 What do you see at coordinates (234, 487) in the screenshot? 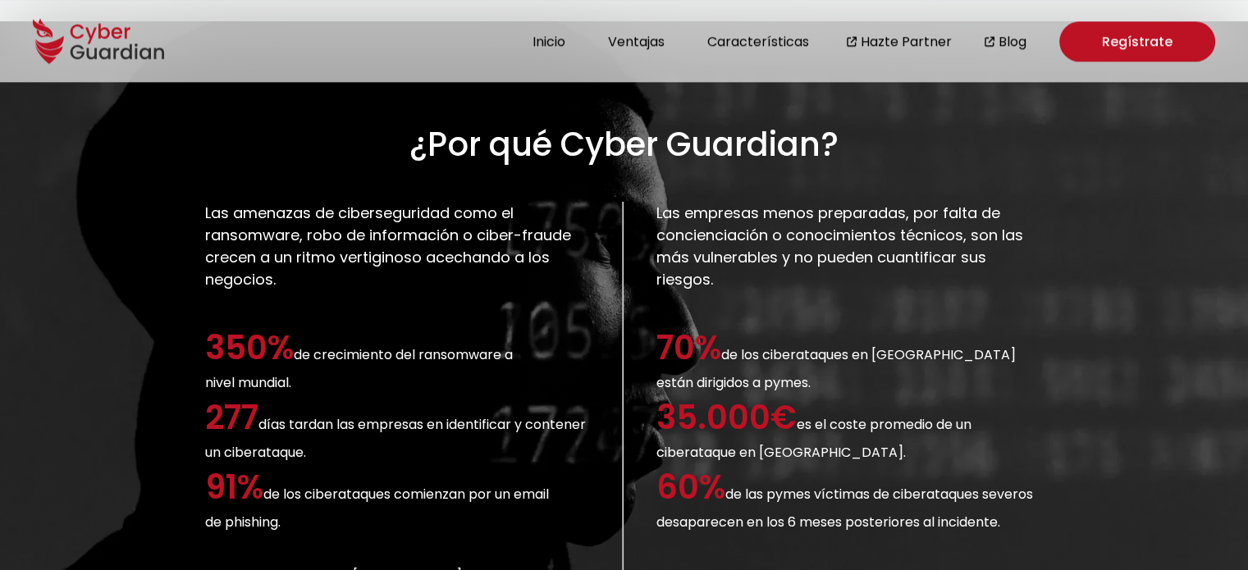
I see `span: 91%` at bounding box center [234, 487].